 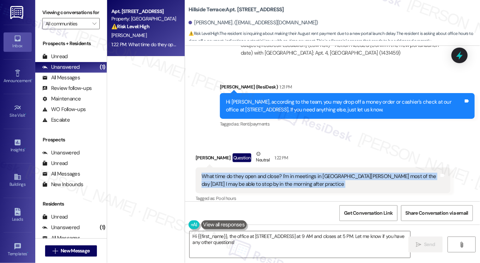 I want to click on button: Share Conversation via email, so click(x=437, y=213).